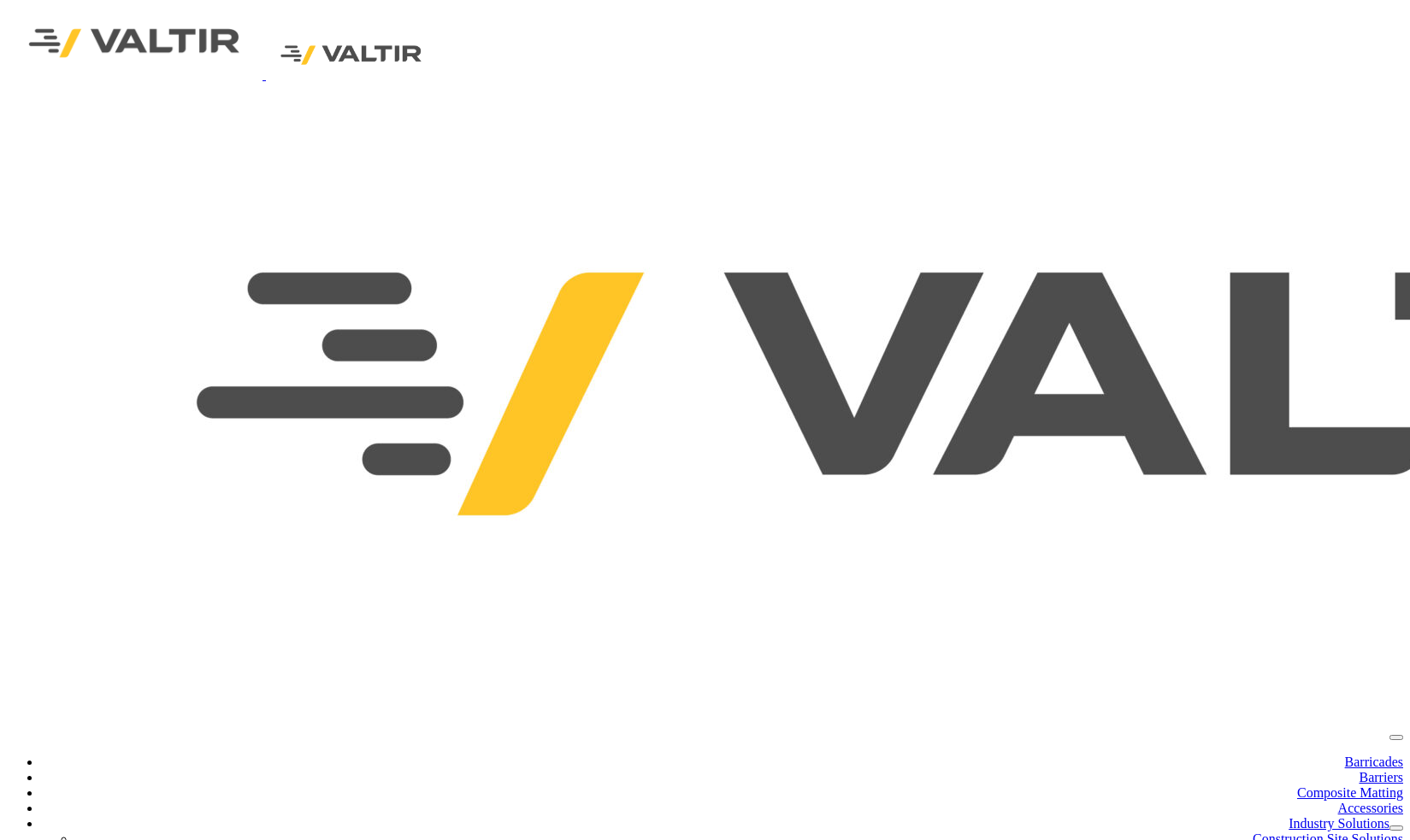  Describe the element at coordinates (1396, 828) in the screenshot. I see `button: dropdown toggle` at that location.